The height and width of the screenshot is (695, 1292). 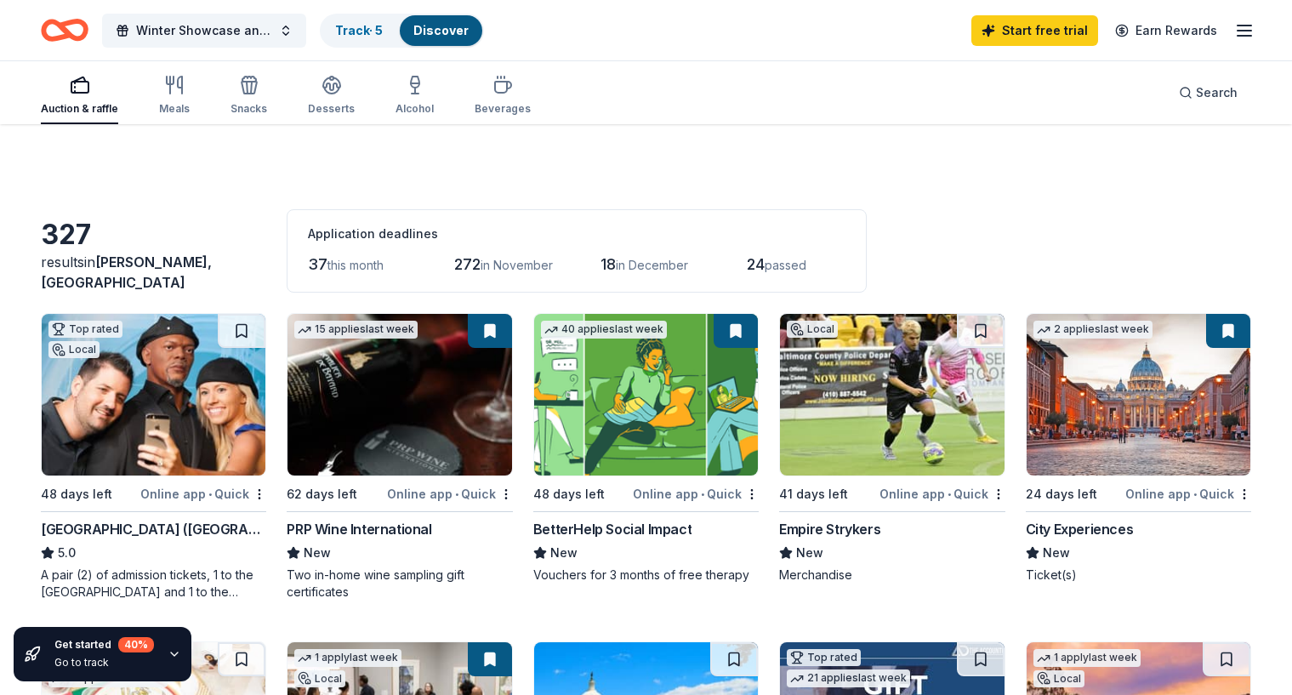 What do you see at coordinates (891, 448) in the screenshot?
I see `a: Image for Empire StrykersLocal41 days leftOnline app•QuickEmpire StrykersNewMerchandise` at bounding box center [891, 448].